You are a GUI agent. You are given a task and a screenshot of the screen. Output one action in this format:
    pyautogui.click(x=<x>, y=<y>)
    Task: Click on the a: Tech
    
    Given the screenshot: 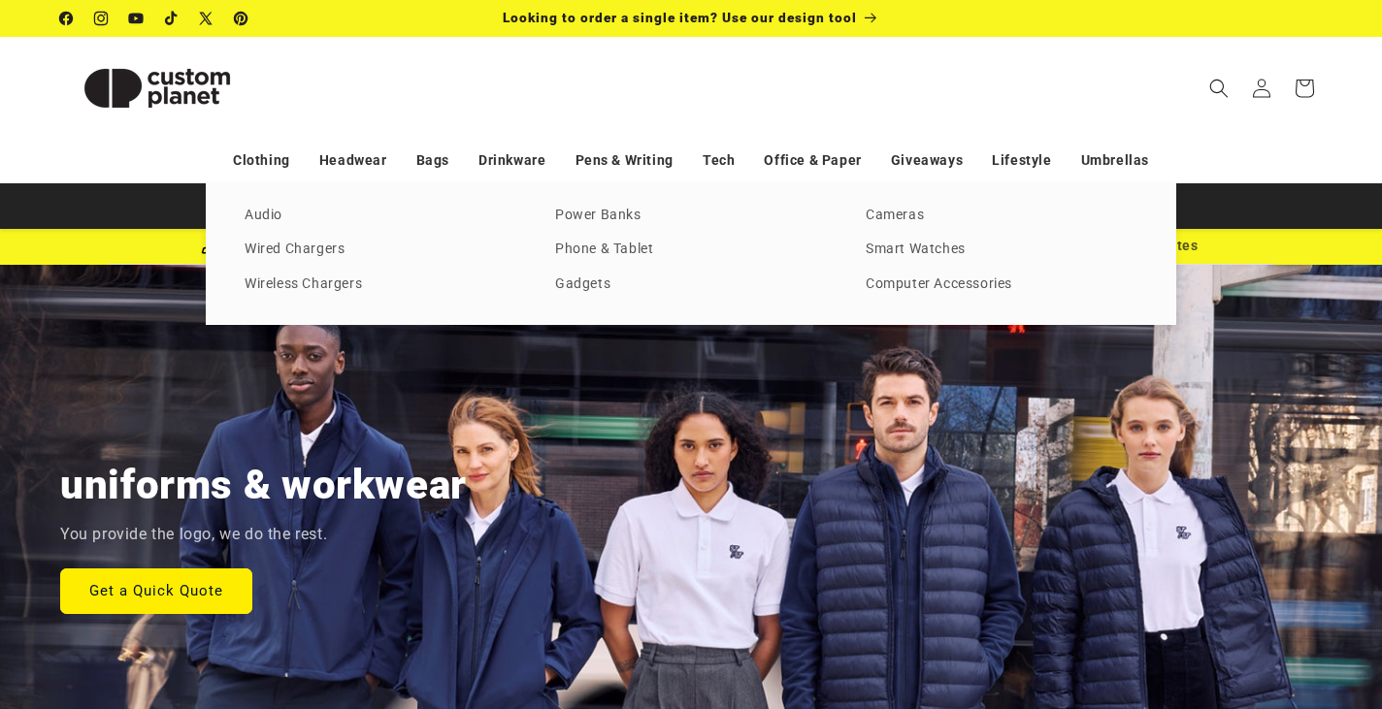 What is the action you would take?
    pyautogui.click(x=718, y=160)
    